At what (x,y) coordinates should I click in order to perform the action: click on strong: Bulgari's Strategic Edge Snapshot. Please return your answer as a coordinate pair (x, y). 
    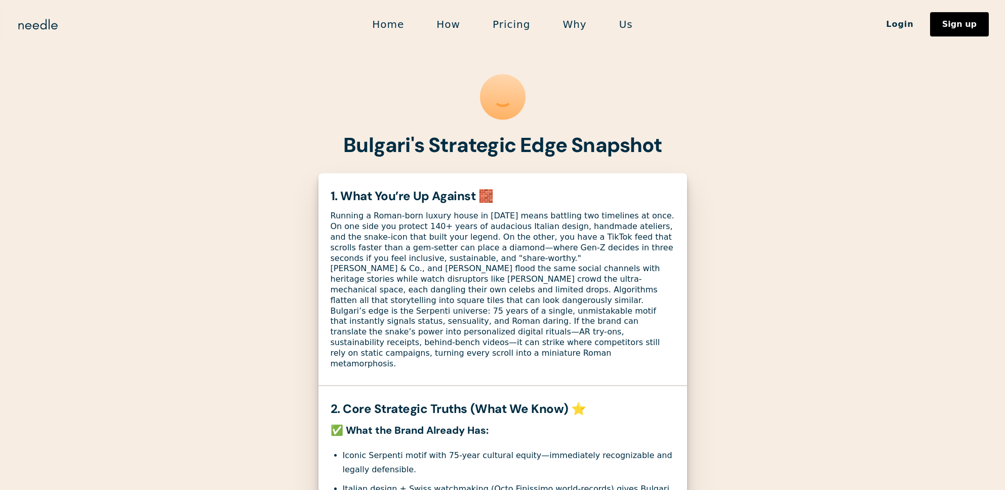
    Looking at the image, I should click on (502, 145).